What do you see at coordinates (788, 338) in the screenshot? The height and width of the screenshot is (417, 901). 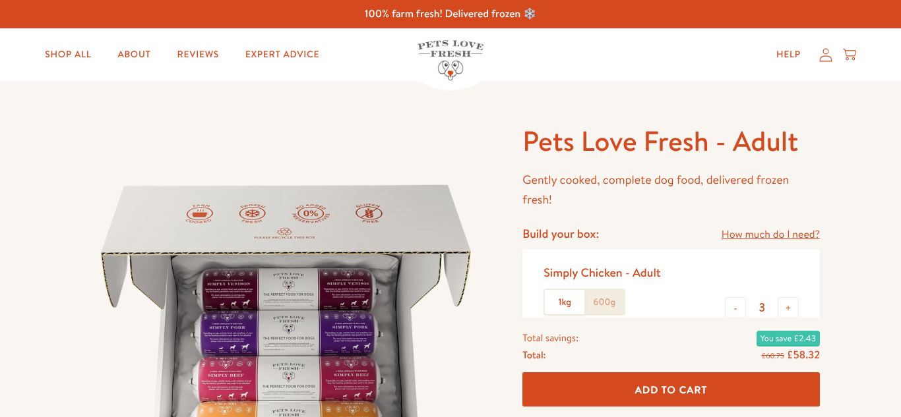 I see `span: You save £2.43` at bounding box center [788, 338].